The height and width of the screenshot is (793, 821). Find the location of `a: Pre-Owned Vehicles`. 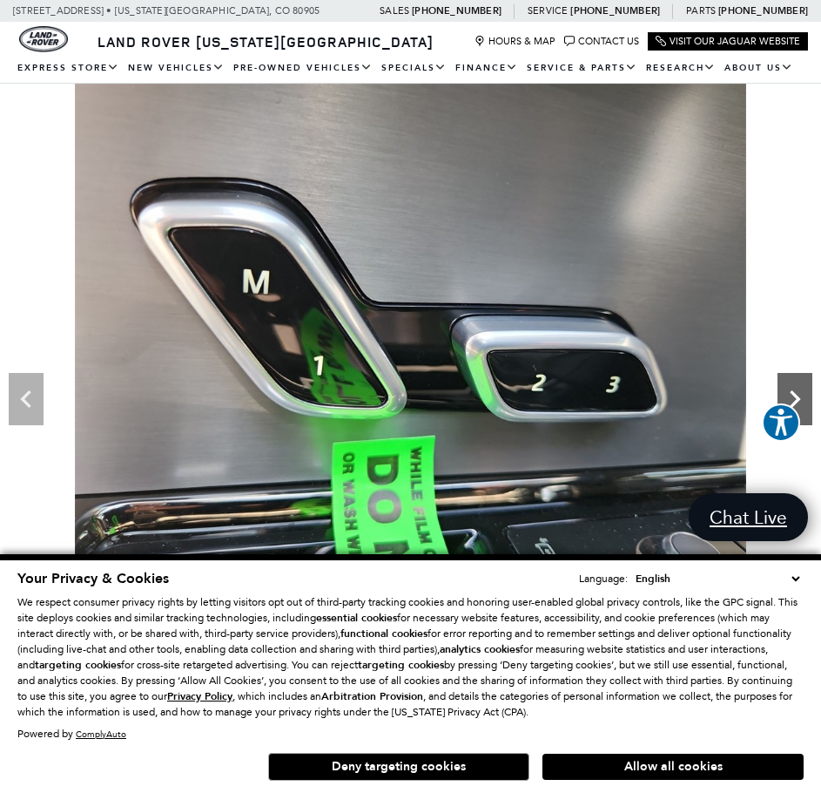

a: Pre-Owned Vehicles is located at coordinates (303, 68).